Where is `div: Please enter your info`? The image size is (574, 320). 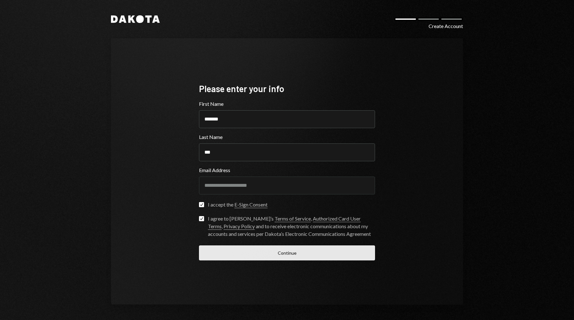
div: Please enter your info is located at coordinates (287, 89).